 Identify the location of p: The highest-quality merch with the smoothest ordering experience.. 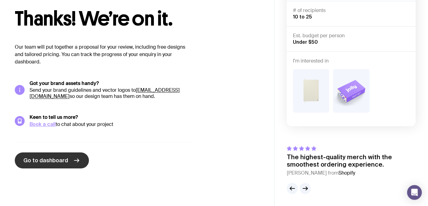
(351, 161).